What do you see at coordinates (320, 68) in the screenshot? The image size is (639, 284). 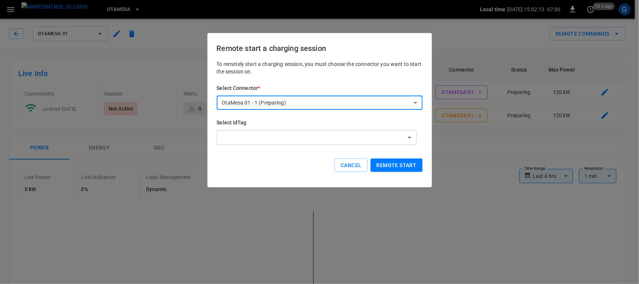 I see `p: To remotely start a charging session, you must choose the connector you want to start the session...` at bounding box center [320, 68].